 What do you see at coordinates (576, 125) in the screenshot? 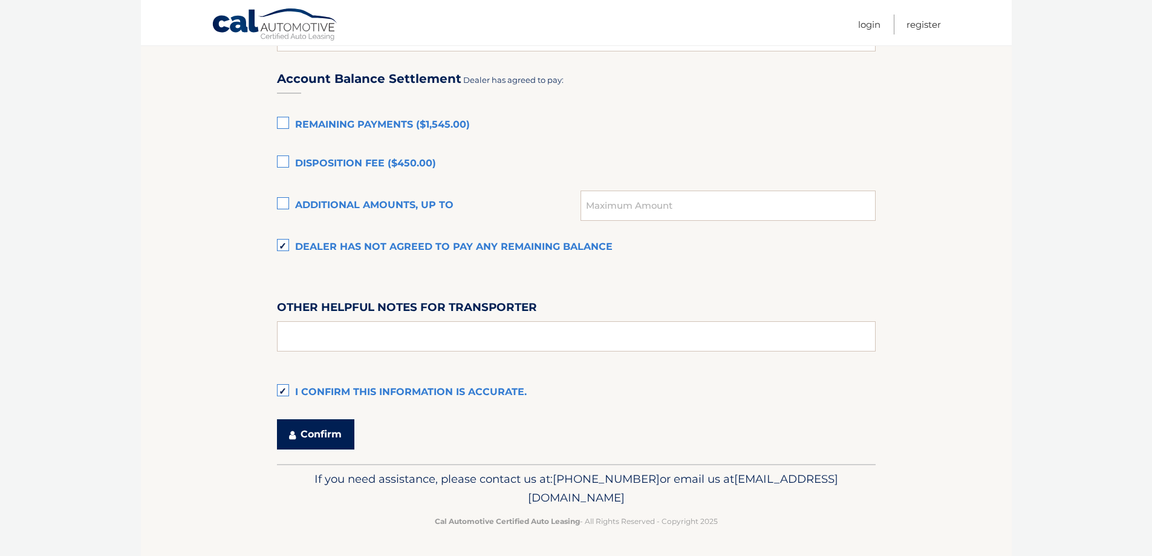
I see `label: Remaining Payments ($1,545.00)` at bounding box center [576, 125].